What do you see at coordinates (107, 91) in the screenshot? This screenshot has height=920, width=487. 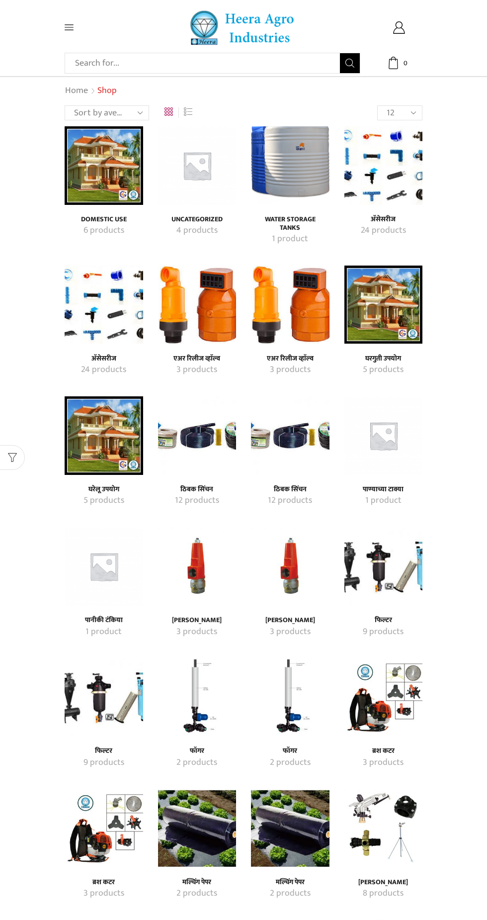 I see `h1: Shop` at bounding box center [107, 91].